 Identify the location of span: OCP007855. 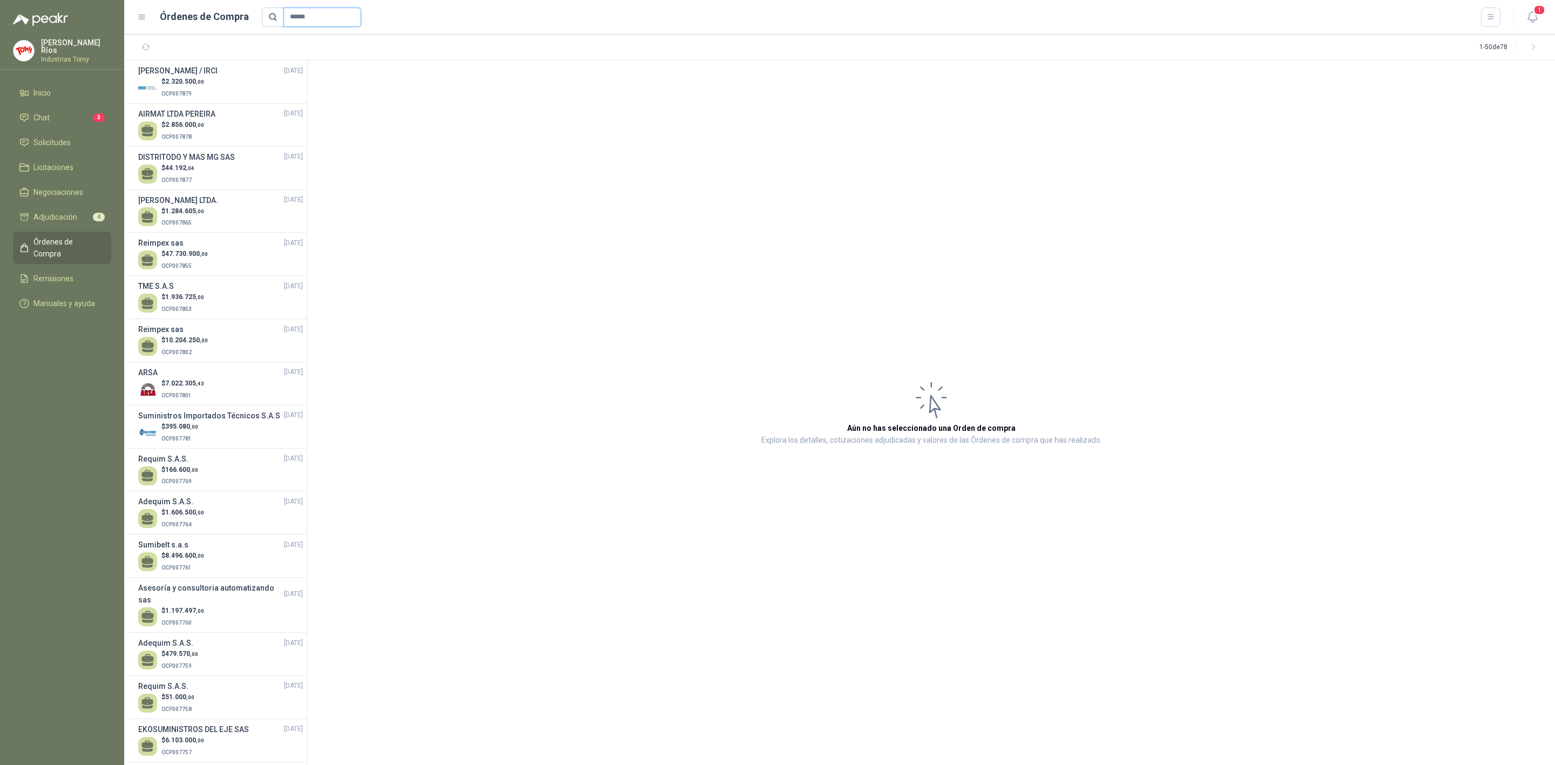
(177, 266).